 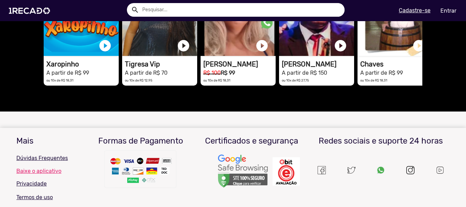 What do you see at coordinates (241, 10) in the screenshot?
I see `input: Pesquisar...` at bounding box center [241, 10].